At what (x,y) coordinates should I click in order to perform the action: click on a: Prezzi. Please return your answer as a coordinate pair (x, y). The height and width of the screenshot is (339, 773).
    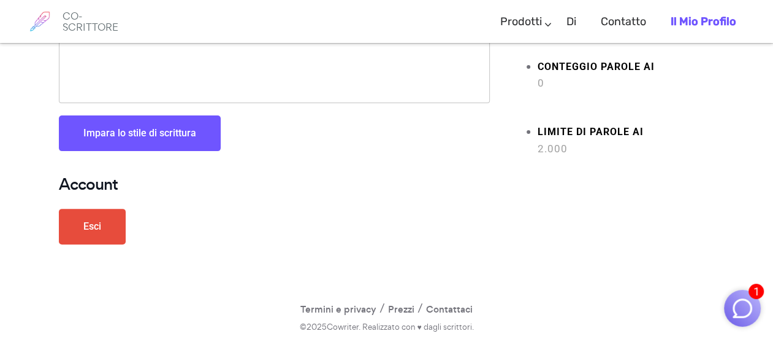
    Looking at the image, I should click on (401, 309).